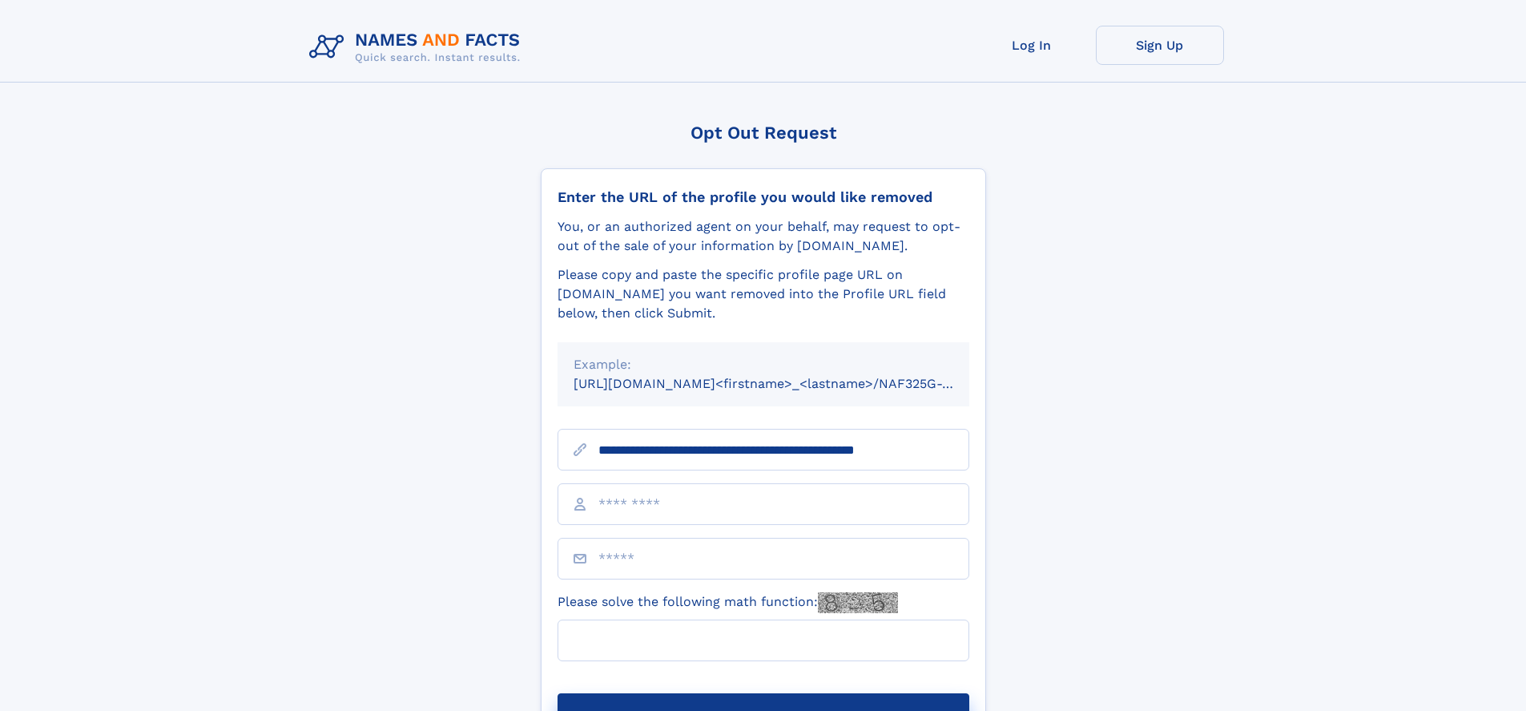  Describe the element at coordinates (764, 132) in the screenshot. I see `div: Opt Out Request` at that location.